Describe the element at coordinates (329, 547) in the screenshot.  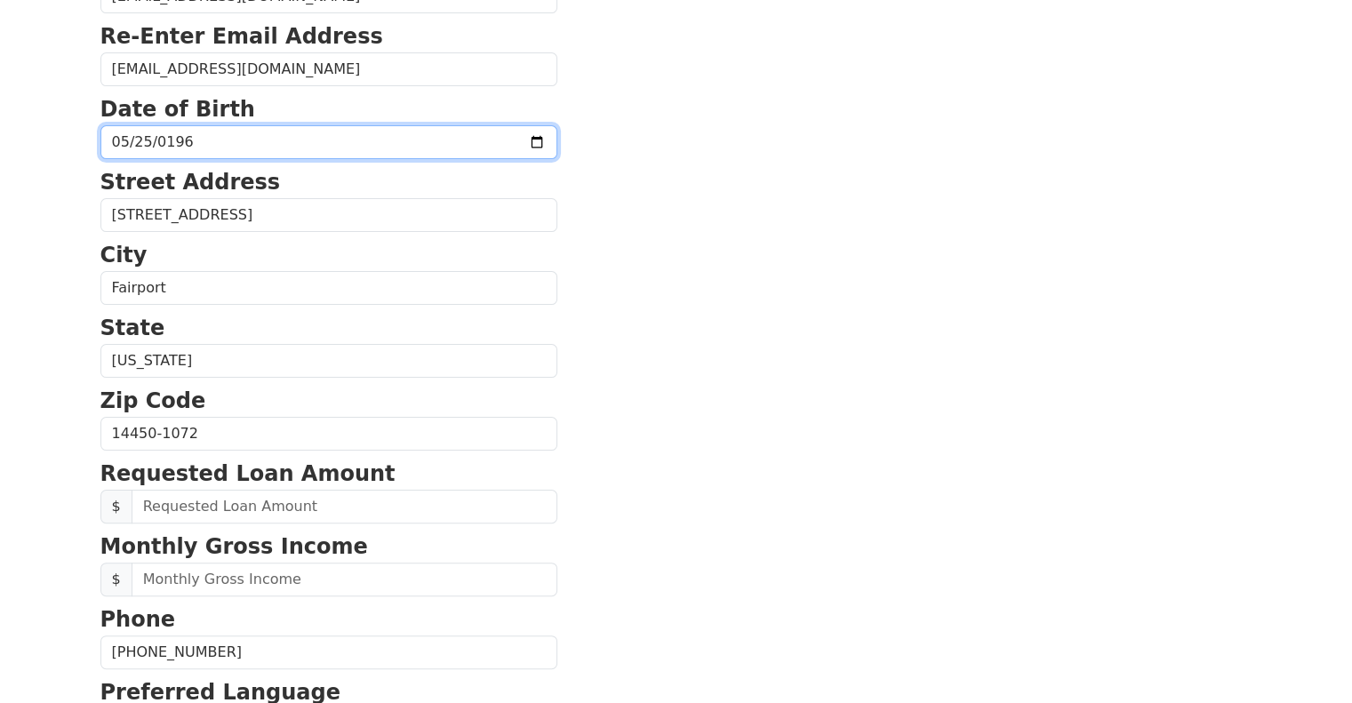
I see `p: Monthly Gross Income` at that location.